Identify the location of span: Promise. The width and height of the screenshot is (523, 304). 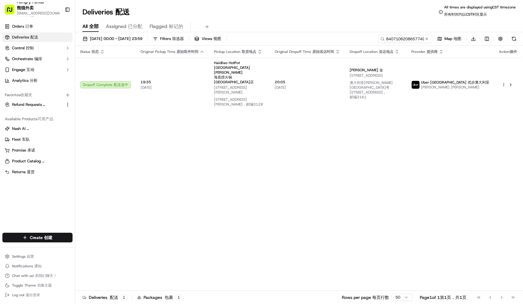
(23, 150).